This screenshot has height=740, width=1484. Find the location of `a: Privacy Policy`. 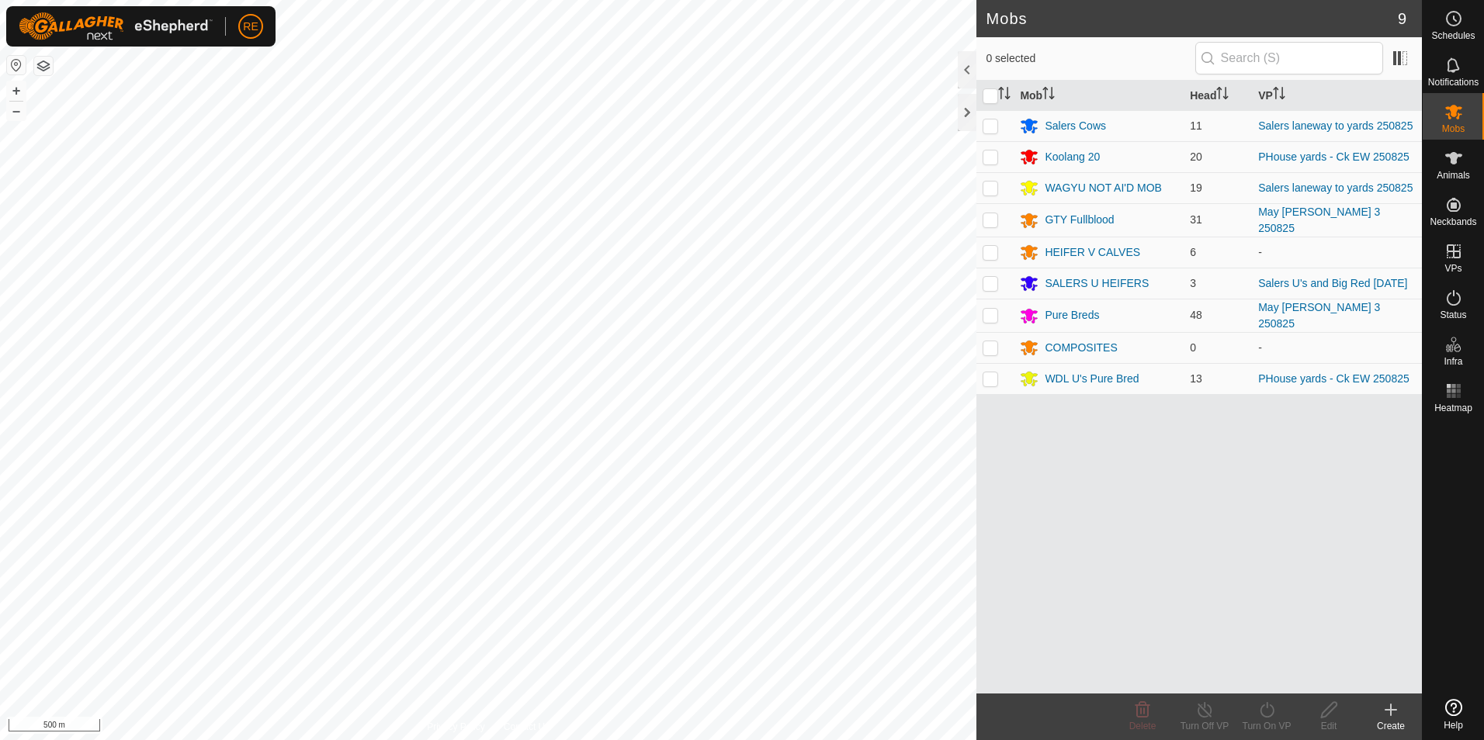

a: Privacy Policy is located at coordinates (456, 727).